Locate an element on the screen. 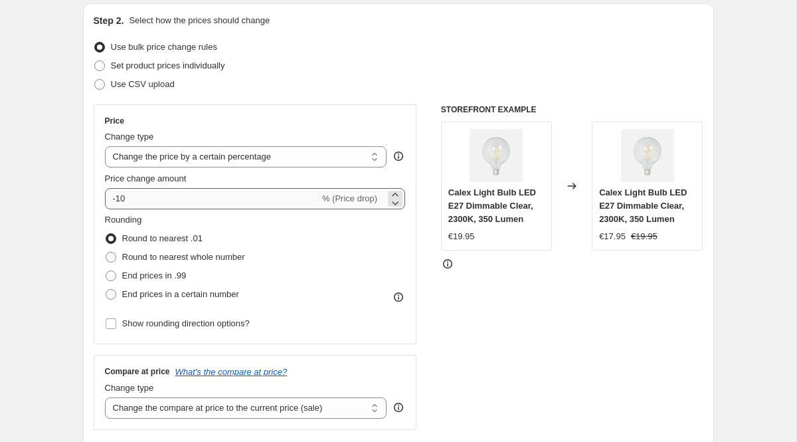 The image size is (797, 442). h3: Price is located at coordinates (114, 121).